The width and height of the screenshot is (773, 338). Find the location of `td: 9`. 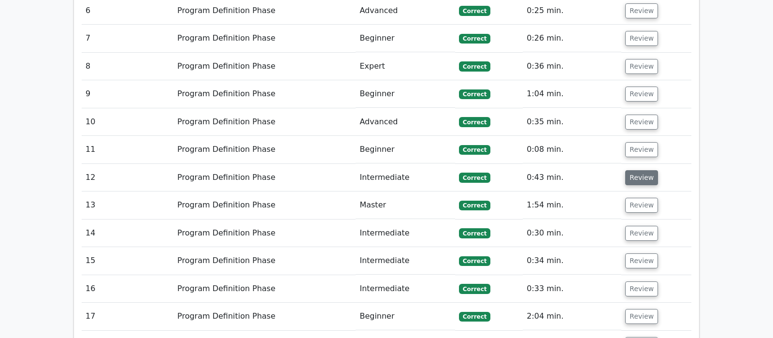

td: 9 is located at coordinates (127, 94).